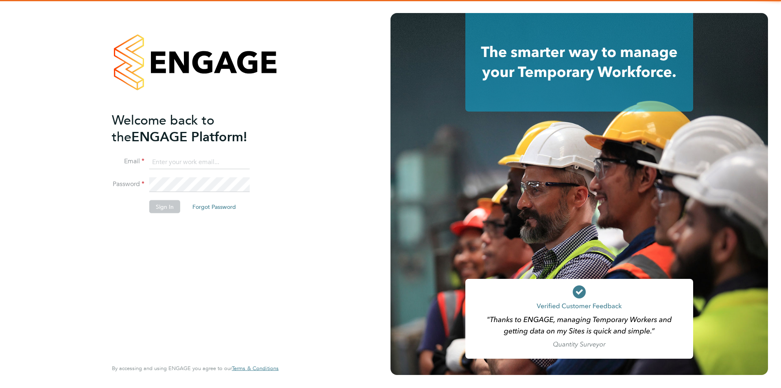  I want to click on span: Terms & Conditions, so click(255, 368).